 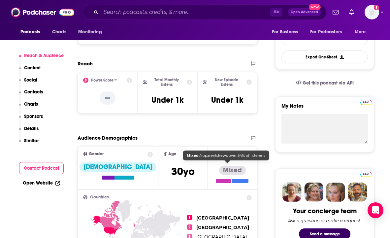 I want to click on p: Charts, so click(x=31, y=104).